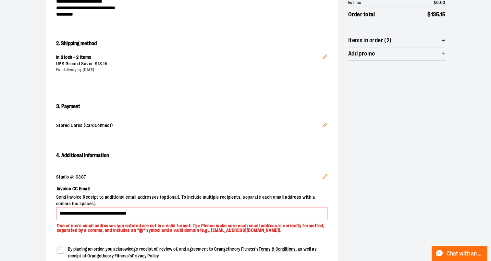 This screenshot has height=261, width=491. I want to click on a: Privacy Policy, so click(146, 256).